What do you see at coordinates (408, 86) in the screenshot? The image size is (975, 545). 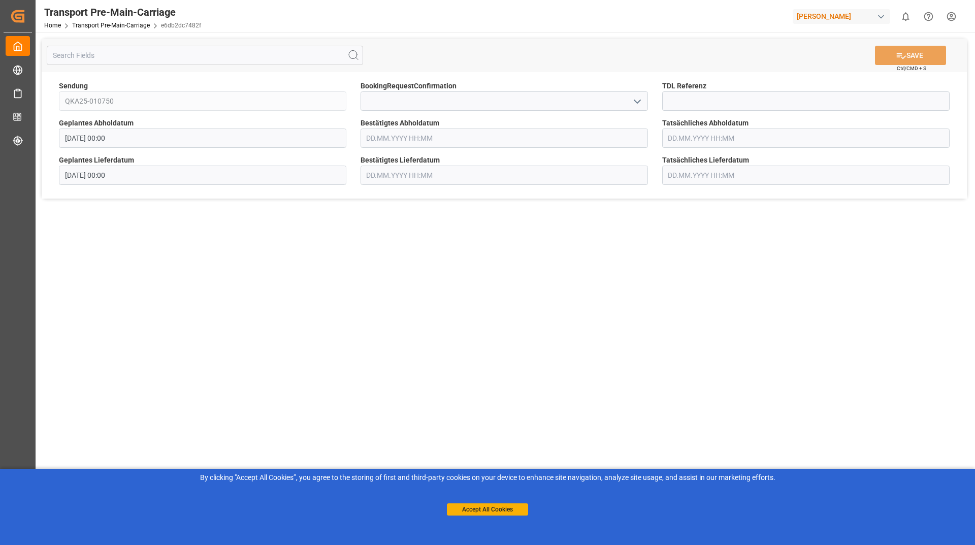 I see `span: BookingRequestConfirmation` at bounding box center [408, 86].